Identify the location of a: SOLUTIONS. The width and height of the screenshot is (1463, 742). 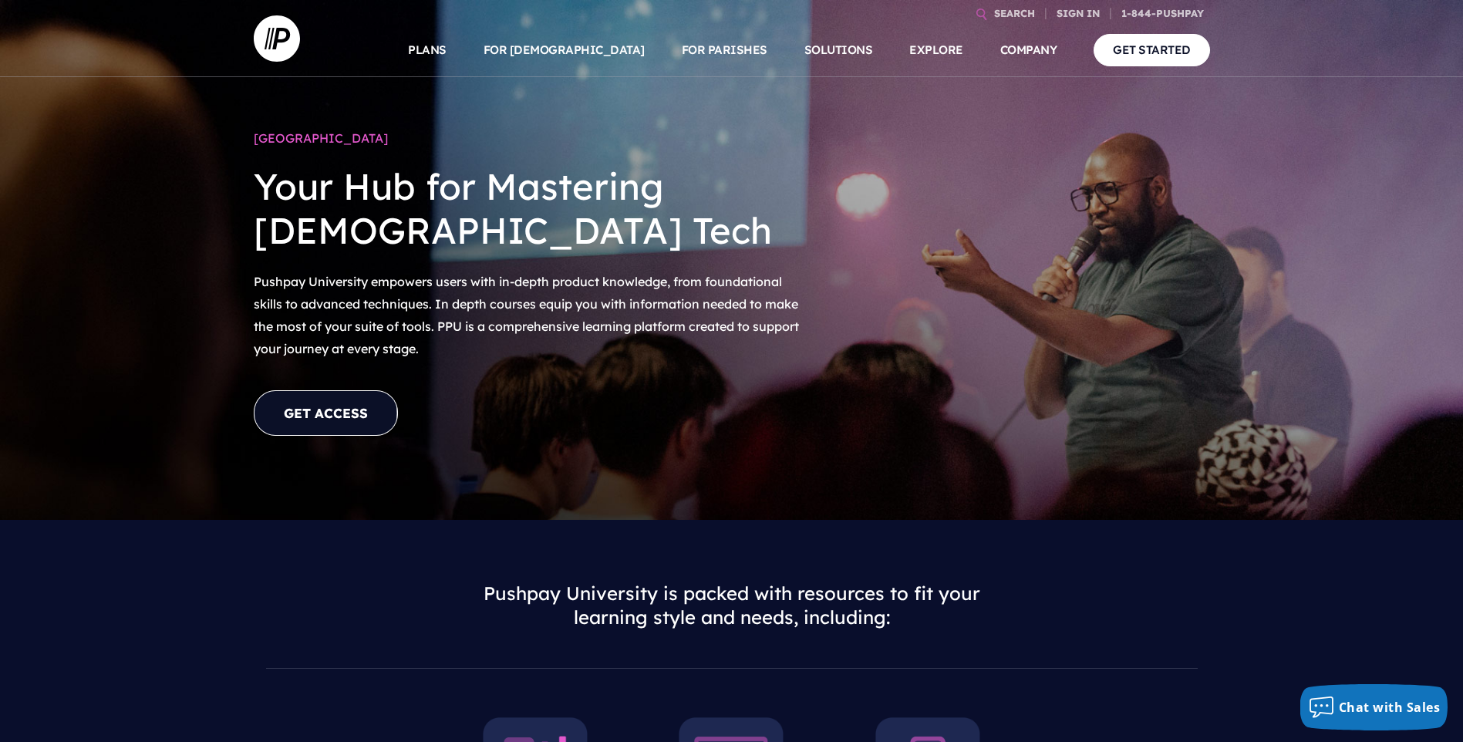
(838, 50).